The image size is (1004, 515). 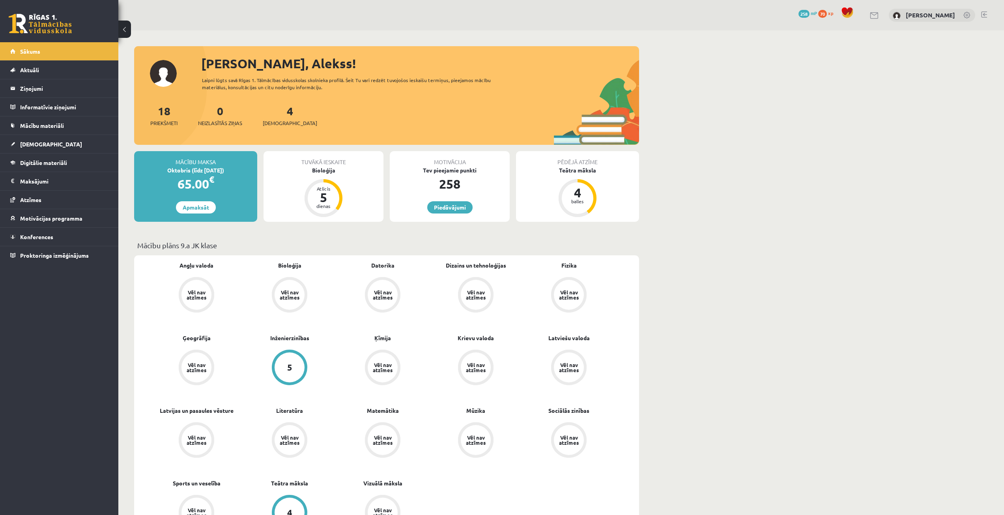 What do you see at coordinates (164, 115) in the screenshot?
I see `a: 18Priekšmeti` at bounding box center [164, 115].